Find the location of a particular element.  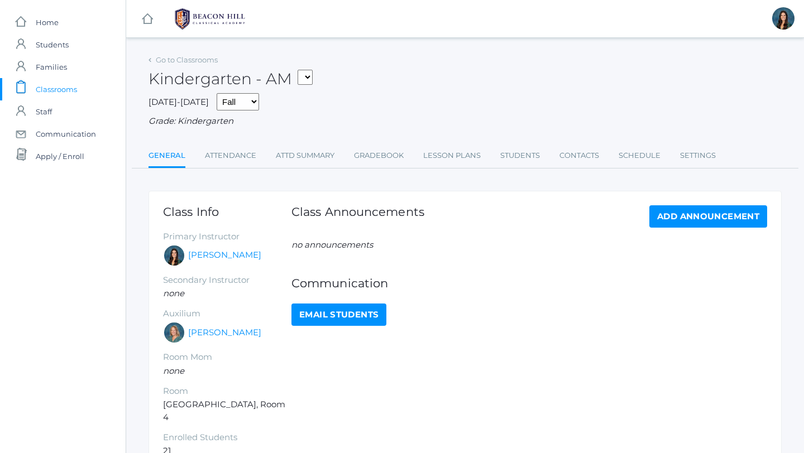

a: Contacts is located at coordinates (579, 156).